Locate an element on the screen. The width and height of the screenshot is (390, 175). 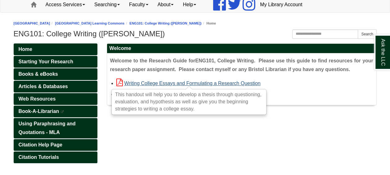
i: This link opens in a new window is located at coordinates (62, 112).